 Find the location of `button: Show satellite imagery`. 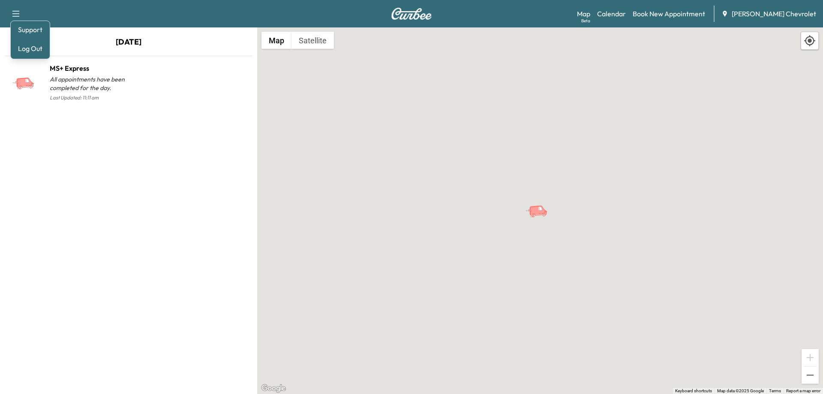

button: Show satellite imagery is located at coordinates (312, 40).